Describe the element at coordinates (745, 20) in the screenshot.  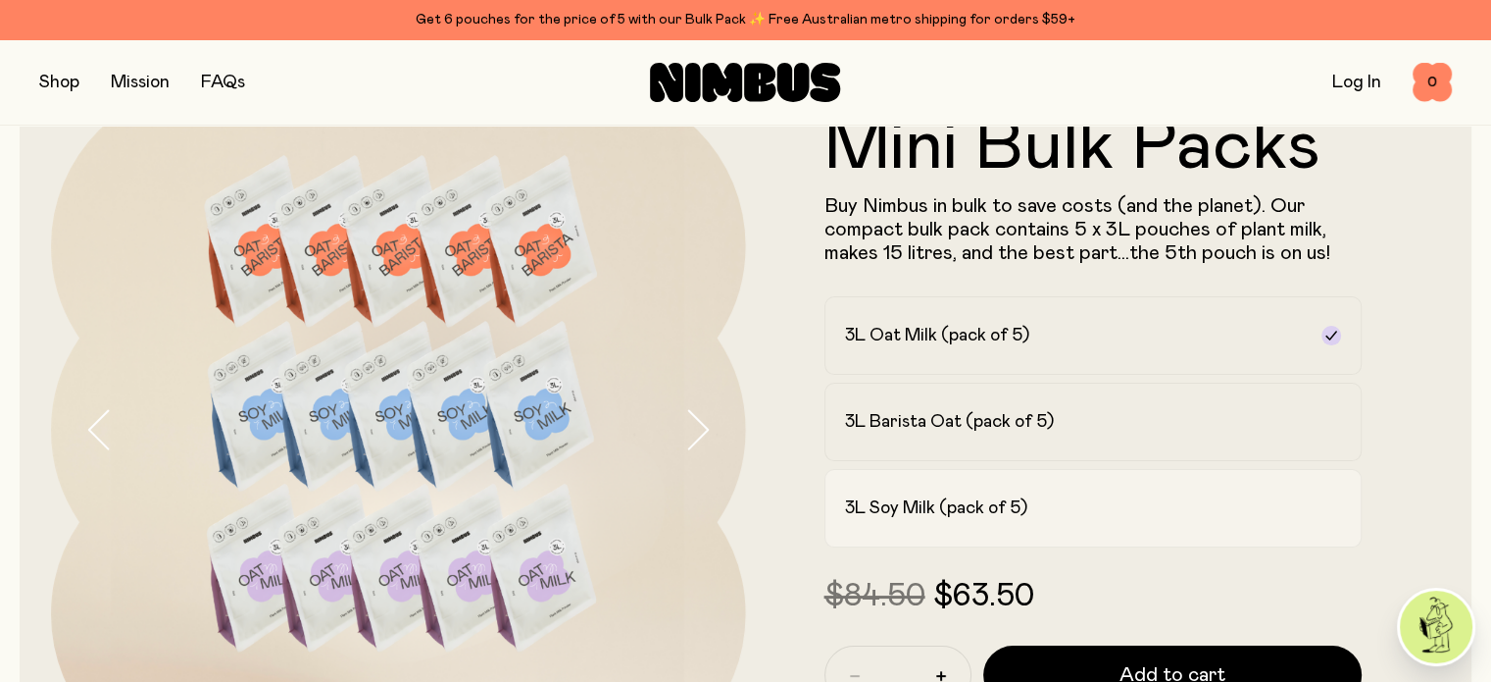
I see `div: Get 6 pouches for the price of 5 with our Bulk Pack ✨ Free Australian metro shipping for orders $59+` at that location.